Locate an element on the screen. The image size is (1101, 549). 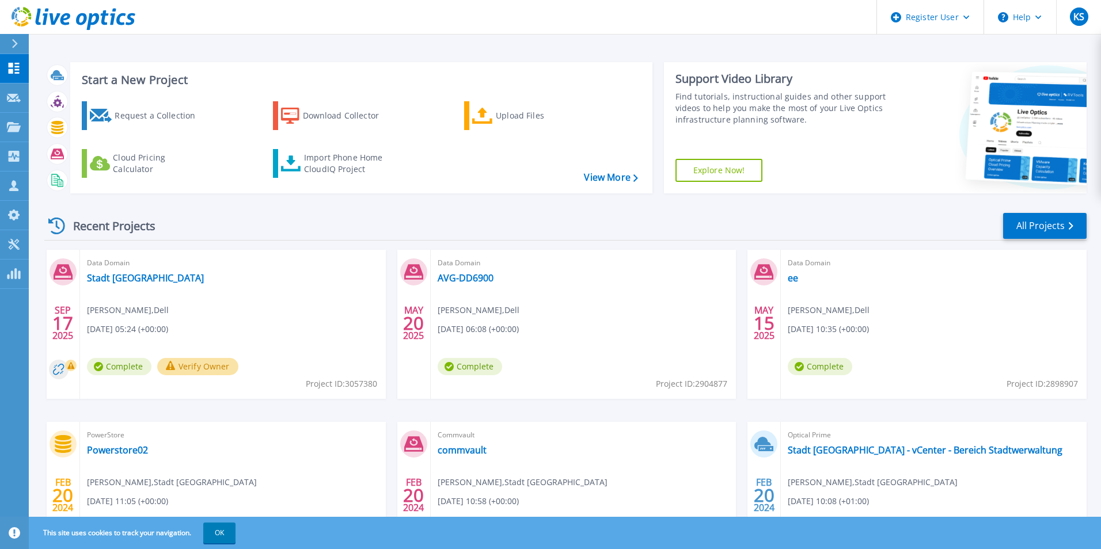
a: Explore Now! is located at coordinates (719, 170).